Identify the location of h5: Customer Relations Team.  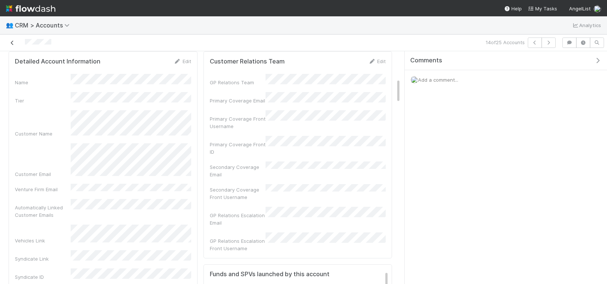
(247, 62).